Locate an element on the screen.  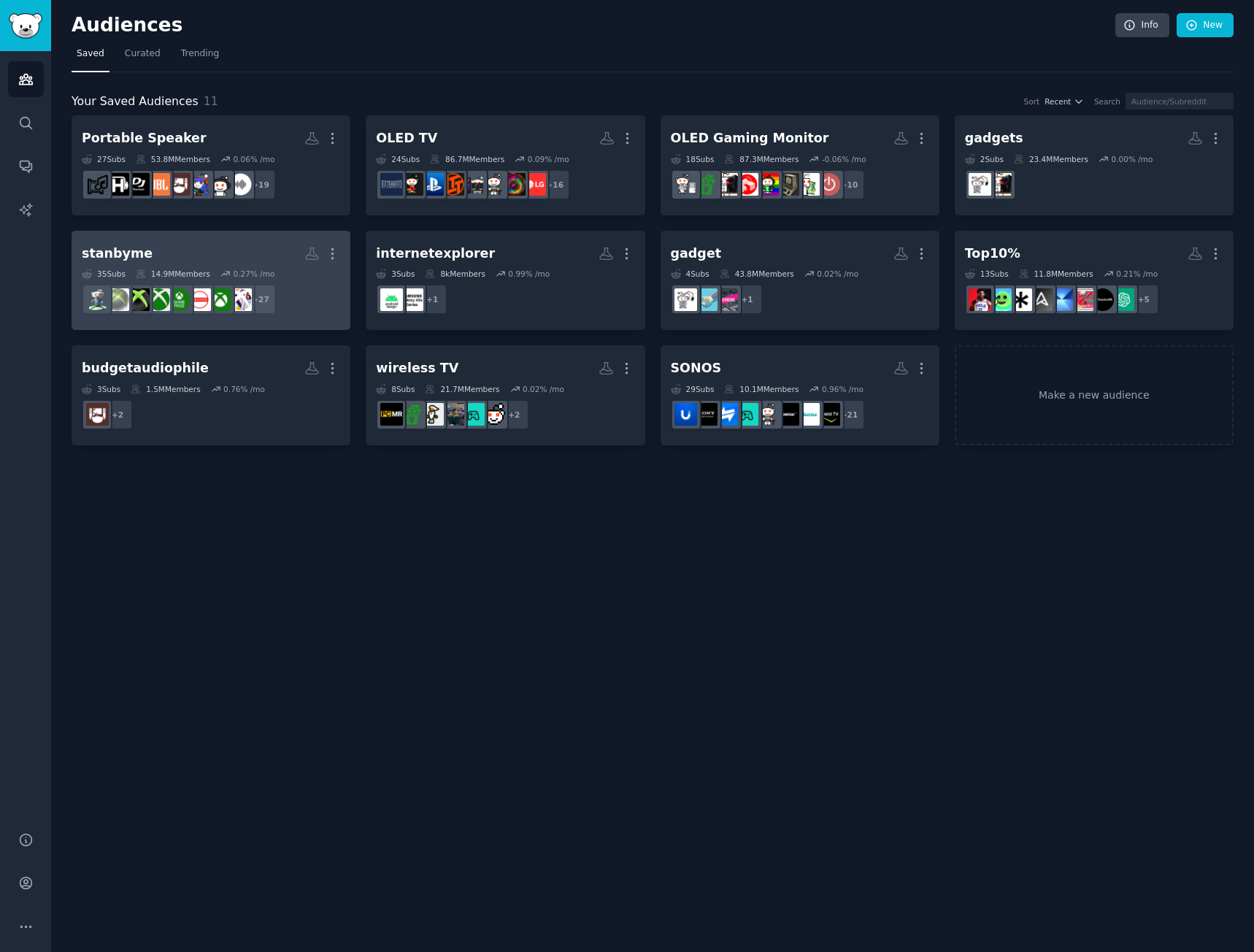
div: 86.7M Members is located at coordinates (467, 159).